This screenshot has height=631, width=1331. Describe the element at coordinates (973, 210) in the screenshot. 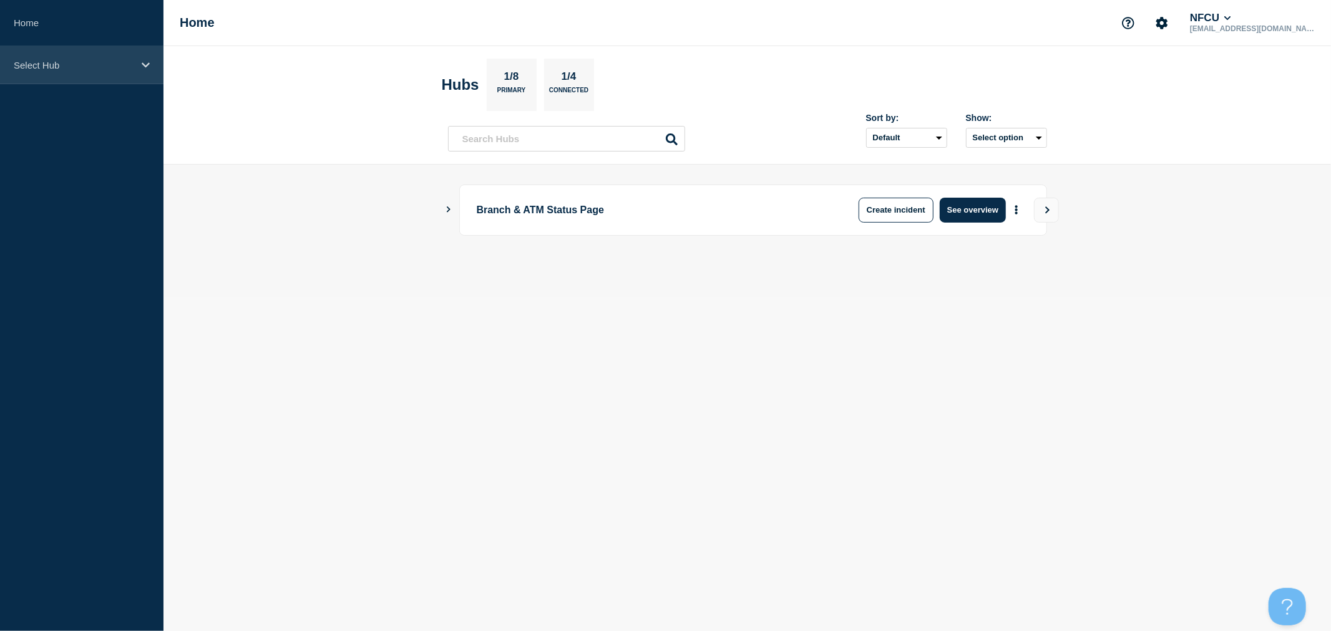

I see `button: See overview` at that location.